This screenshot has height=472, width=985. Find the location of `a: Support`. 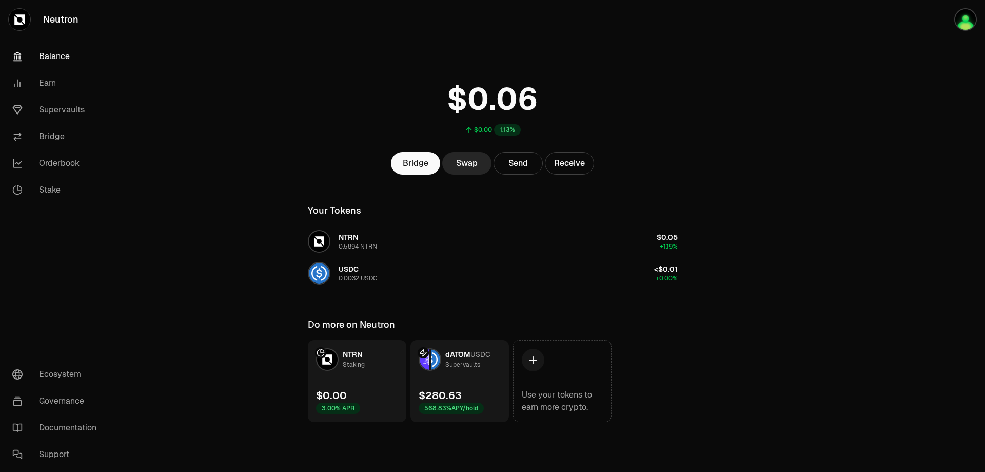

a: Support is located at coordinates (57, 454).